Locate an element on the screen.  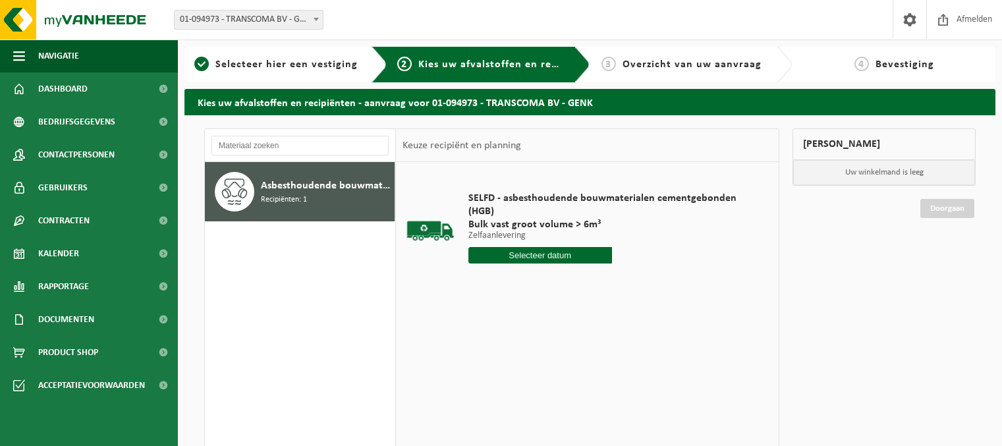
span: Bedrijfsgegevens is located at coordinates (76, 122).